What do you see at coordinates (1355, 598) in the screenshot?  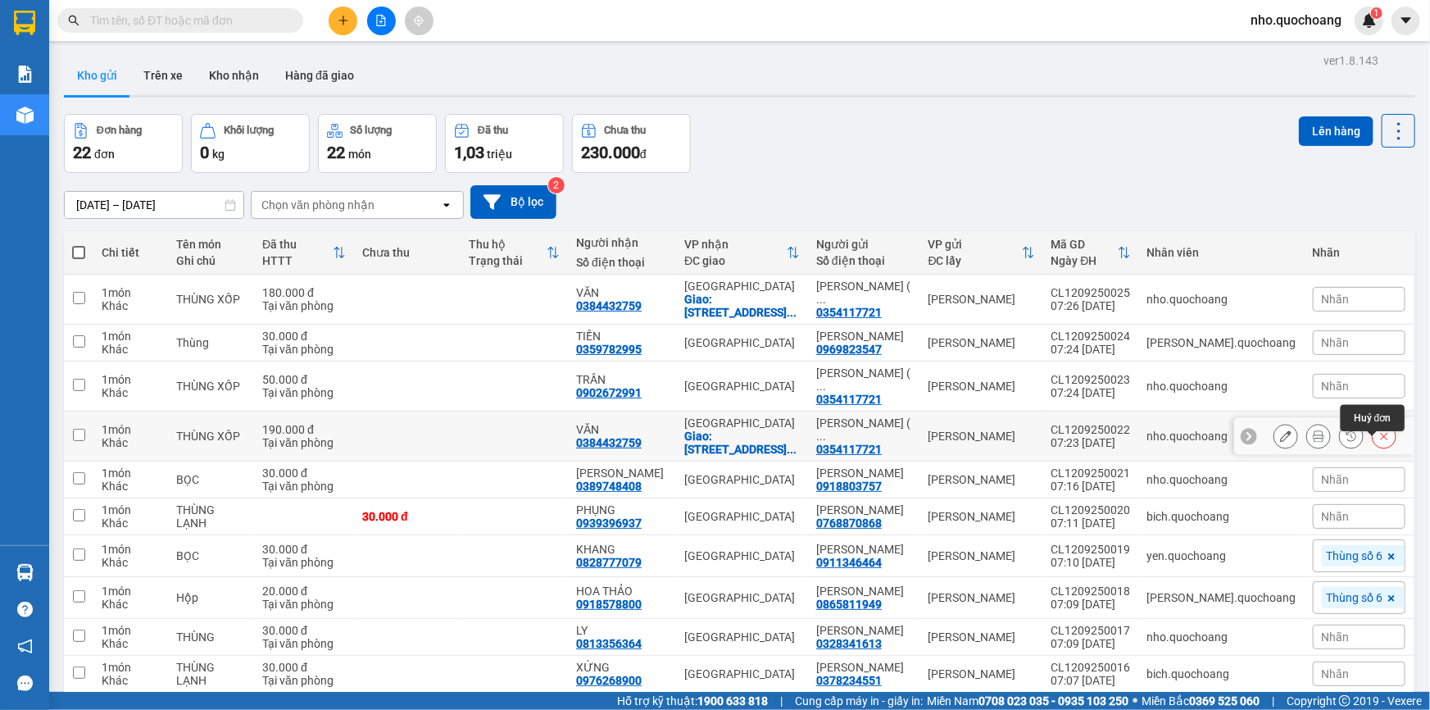 I see `span: Thùng số 6` at bounding box center [1355, 598].